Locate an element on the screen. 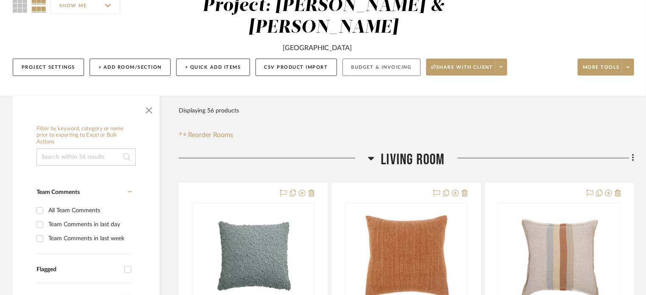 The image size is (646, 295). input: Search within 56 results is located at coordinates (86, 157).